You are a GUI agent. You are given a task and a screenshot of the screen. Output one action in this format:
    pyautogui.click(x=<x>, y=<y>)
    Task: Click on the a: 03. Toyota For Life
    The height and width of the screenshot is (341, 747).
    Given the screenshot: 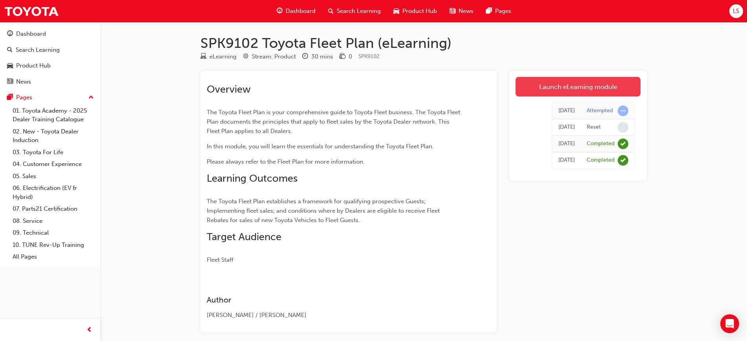 What is the action you would take?
    pyautogui.click(x=53, y=152)
    